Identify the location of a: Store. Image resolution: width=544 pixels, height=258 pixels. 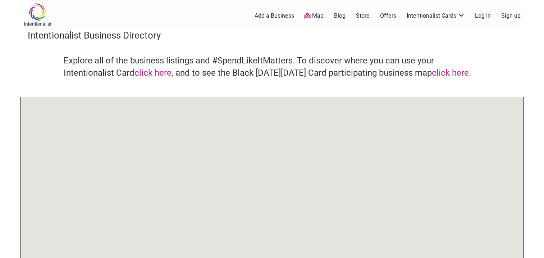
(363, 16).